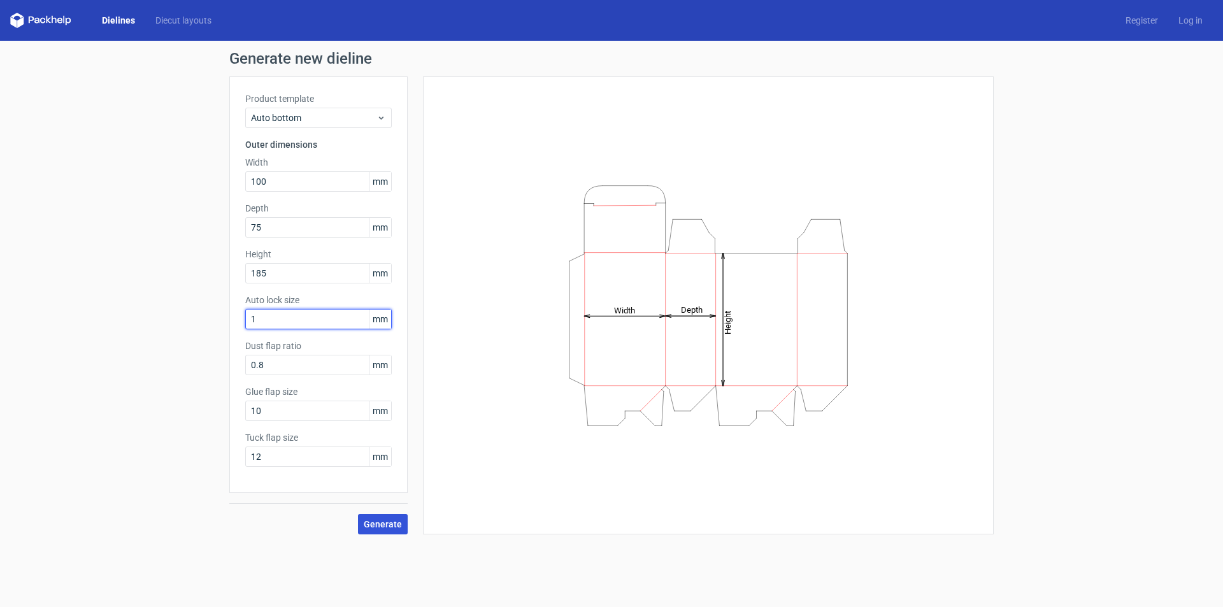 This screenshot has width=1223, height=607. I want to click on label: Product template, so click(319, 99).